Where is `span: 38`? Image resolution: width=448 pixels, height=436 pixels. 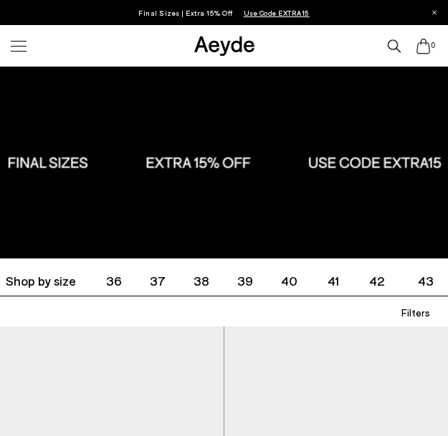
span: 38 is located at coordinates (201, 281).